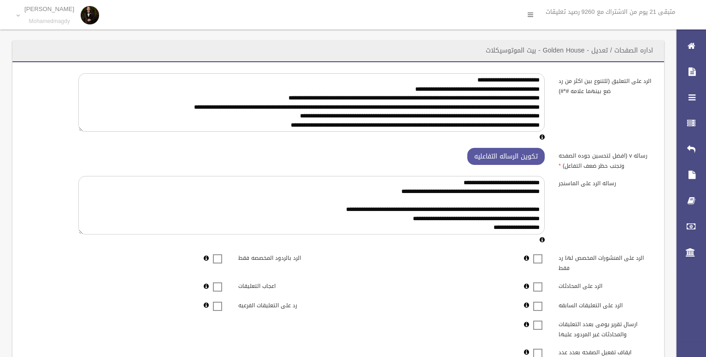  What do you see at coordinates (605, 182) in the screenshot?
I see `label: رساله الرد على الماسنجر` at bounding box center [605, 182].